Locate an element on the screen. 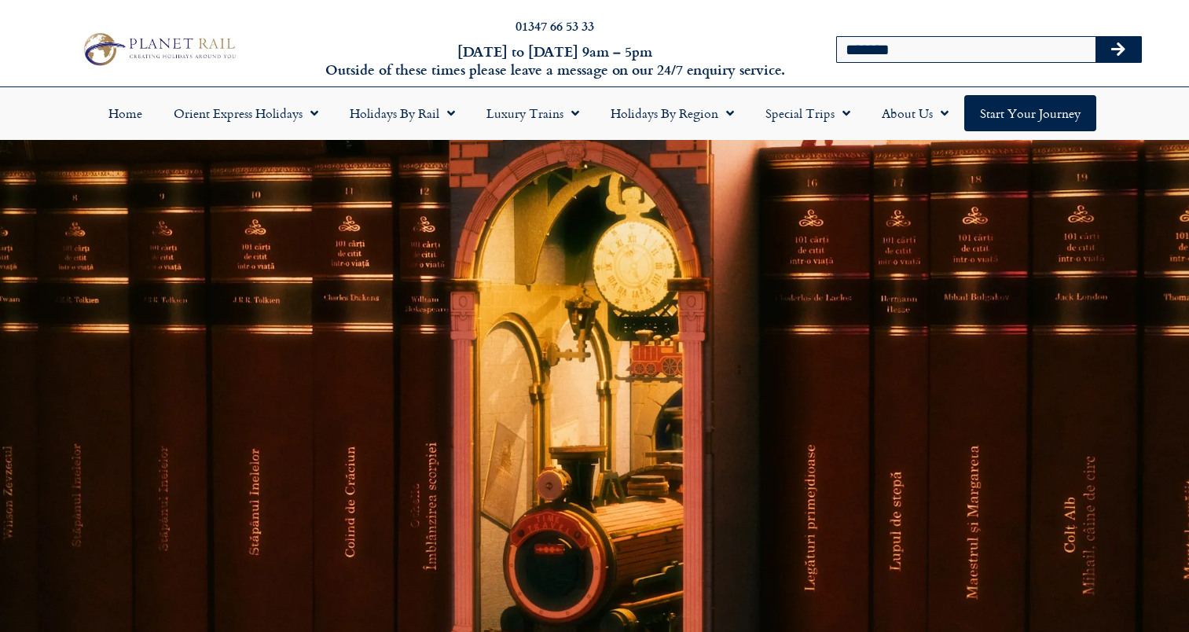 The width and height of the screenshot is (1189, 632). button: Search is located at coordinates (1119, 50).